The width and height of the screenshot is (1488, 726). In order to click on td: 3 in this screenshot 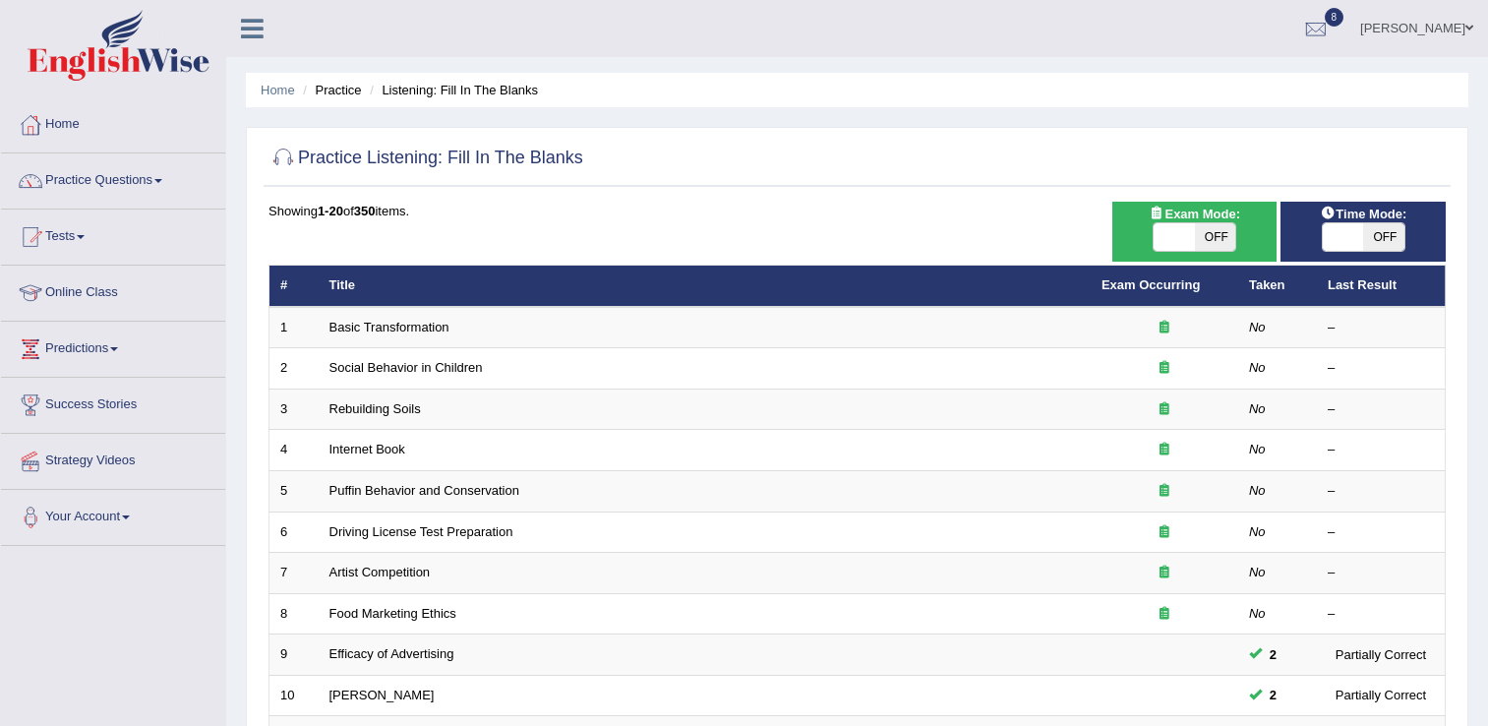, I will do `click(294, 409)`.